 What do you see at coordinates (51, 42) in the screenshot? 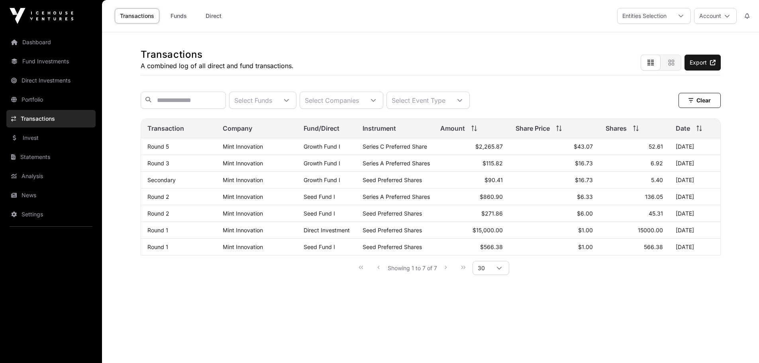
I see `a: Dashboard` at bounding box center [51, 42].